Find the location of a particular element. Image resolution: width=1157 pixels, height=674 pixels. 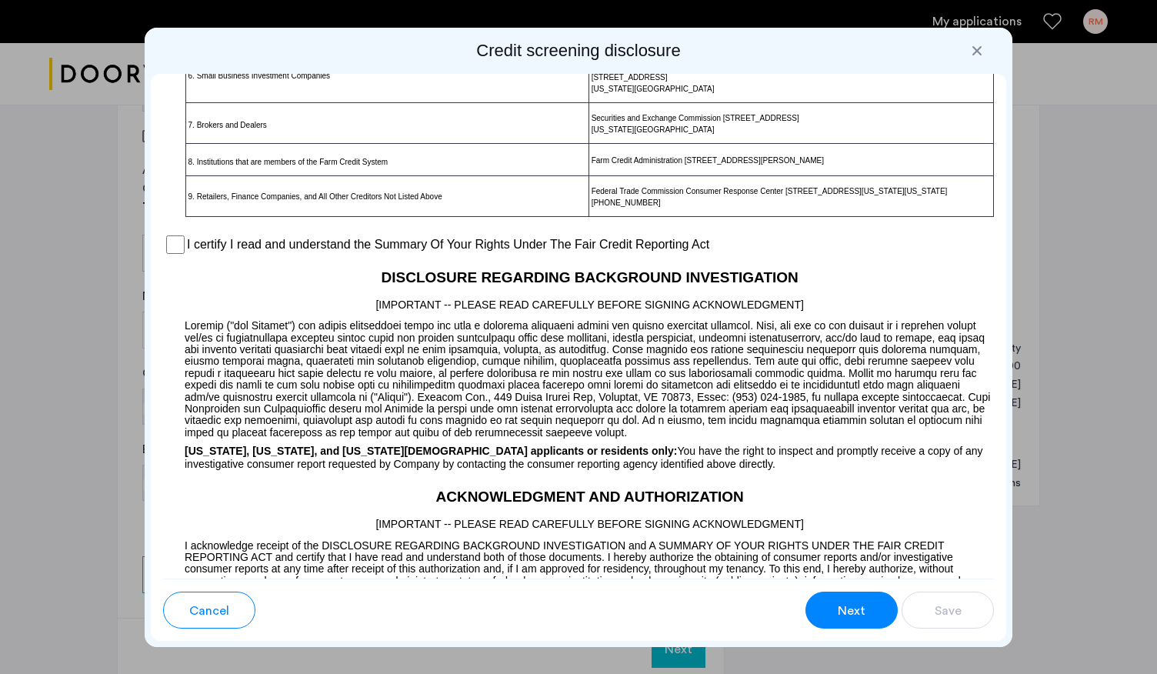

span: Next is located at coordinates (851, 611).